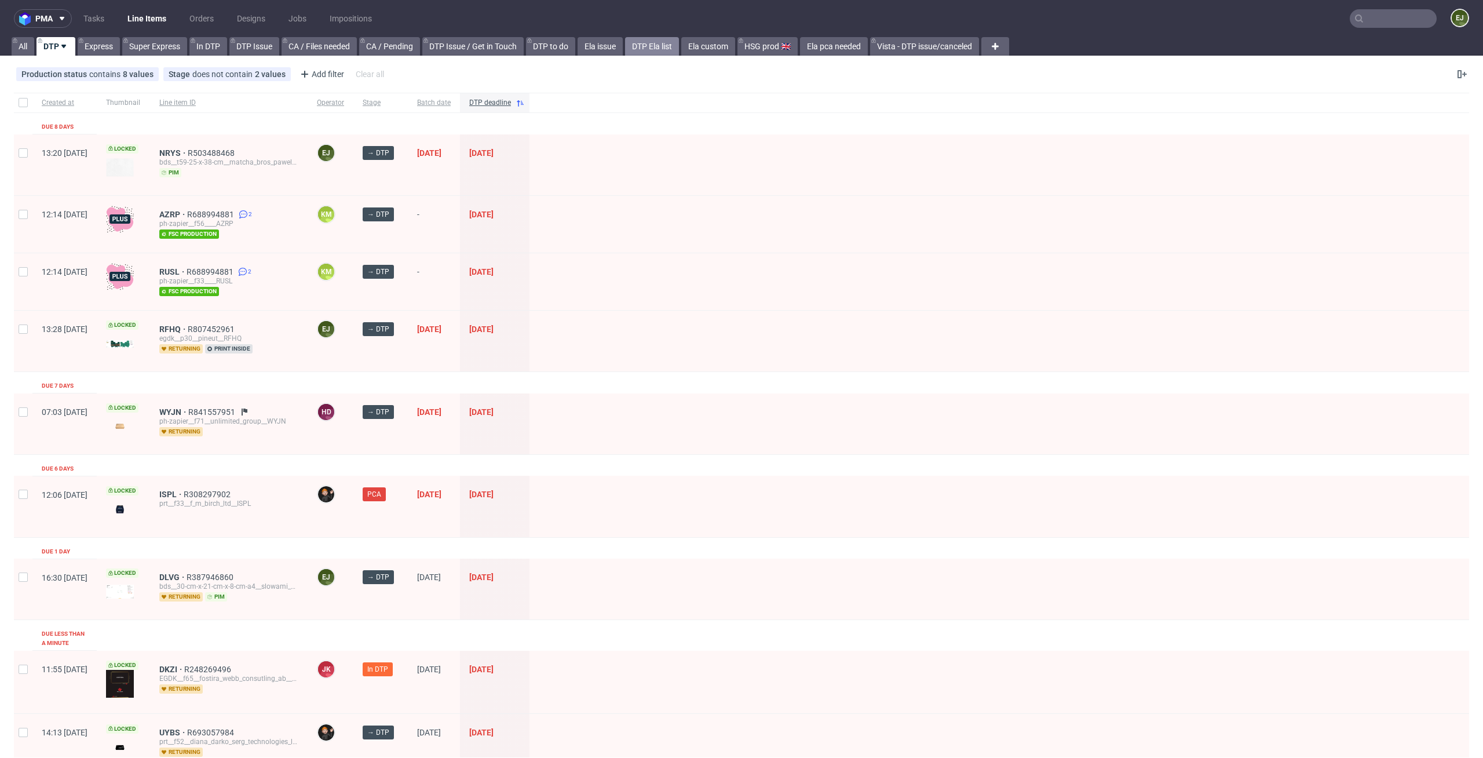 This screenshot has width=1483, height=758. What do you see at coordinates (768, 46) in the screenshot?
I see `a: HSG prod 🇬🇧` at bounding box center [768, 46].